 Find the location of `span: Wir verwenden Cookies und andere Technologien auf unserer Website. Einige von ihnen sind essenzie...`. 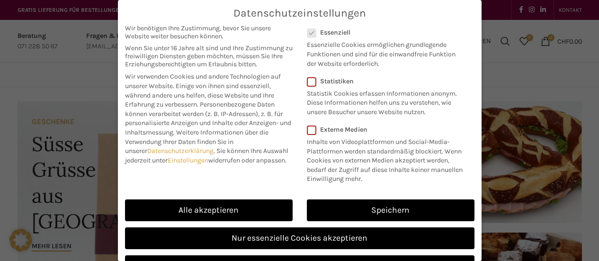

span: Wir verwenden Cookies und andere Technologien auf unserer Website. Einige von ihnen sind essenzie... is located at coordinates (203, 90).